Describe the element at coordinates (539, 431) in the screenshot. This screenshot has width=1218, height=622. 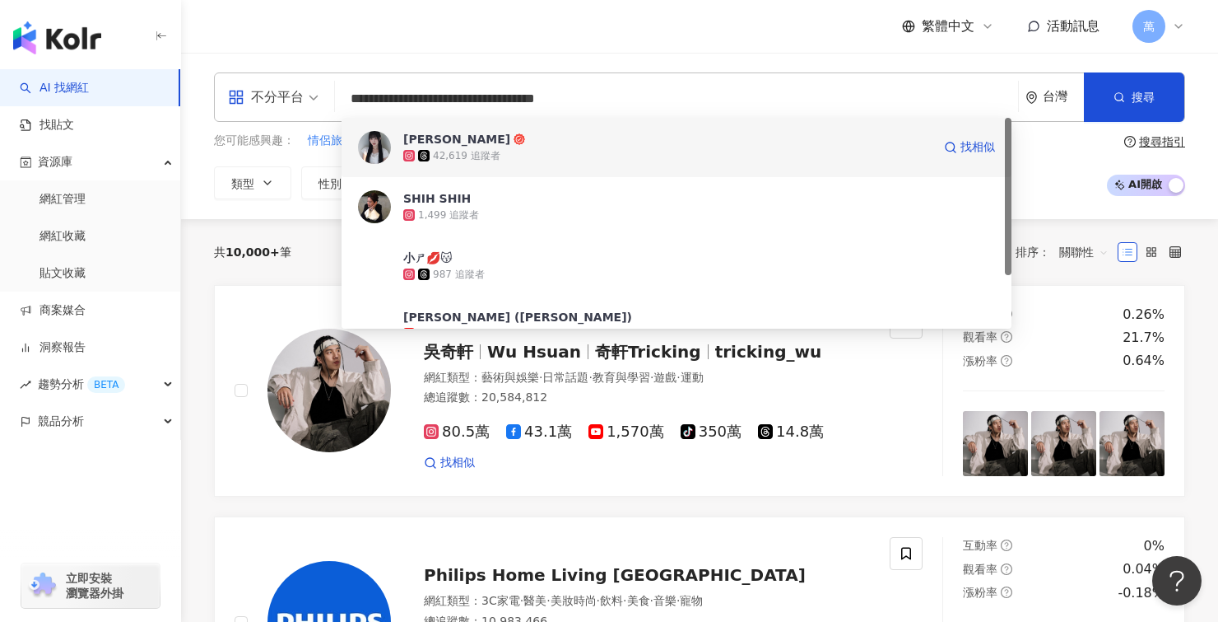
I see `span: 43.1萬` at that location.